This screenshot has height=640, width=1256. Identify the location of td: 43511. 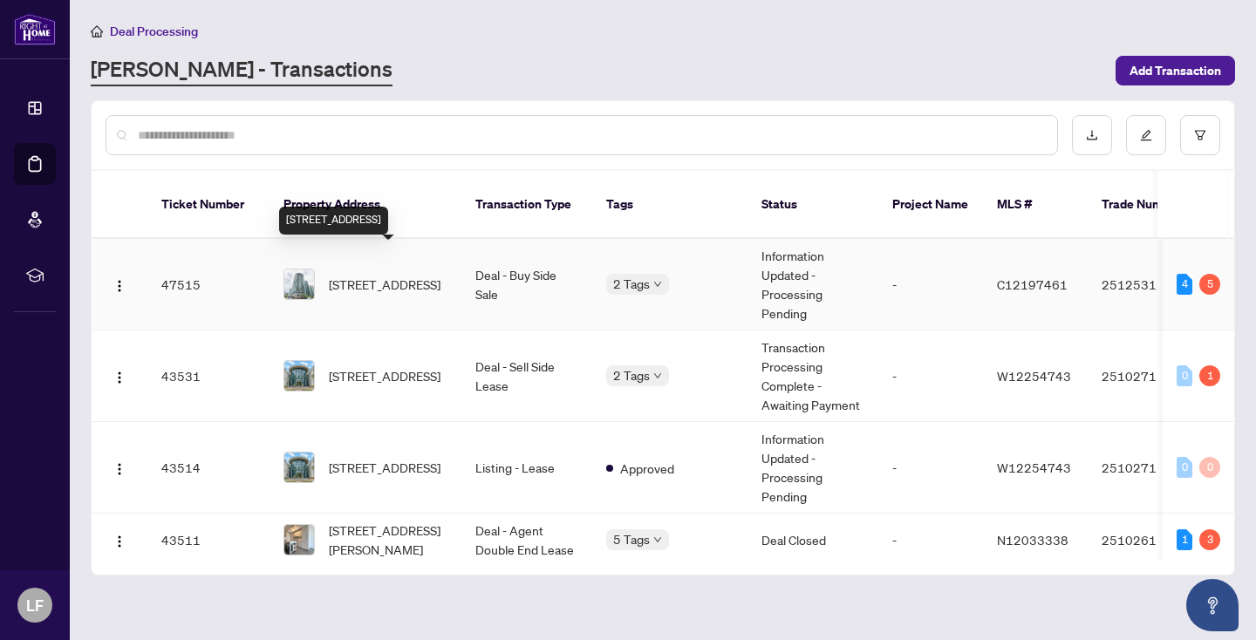
(208, 540).